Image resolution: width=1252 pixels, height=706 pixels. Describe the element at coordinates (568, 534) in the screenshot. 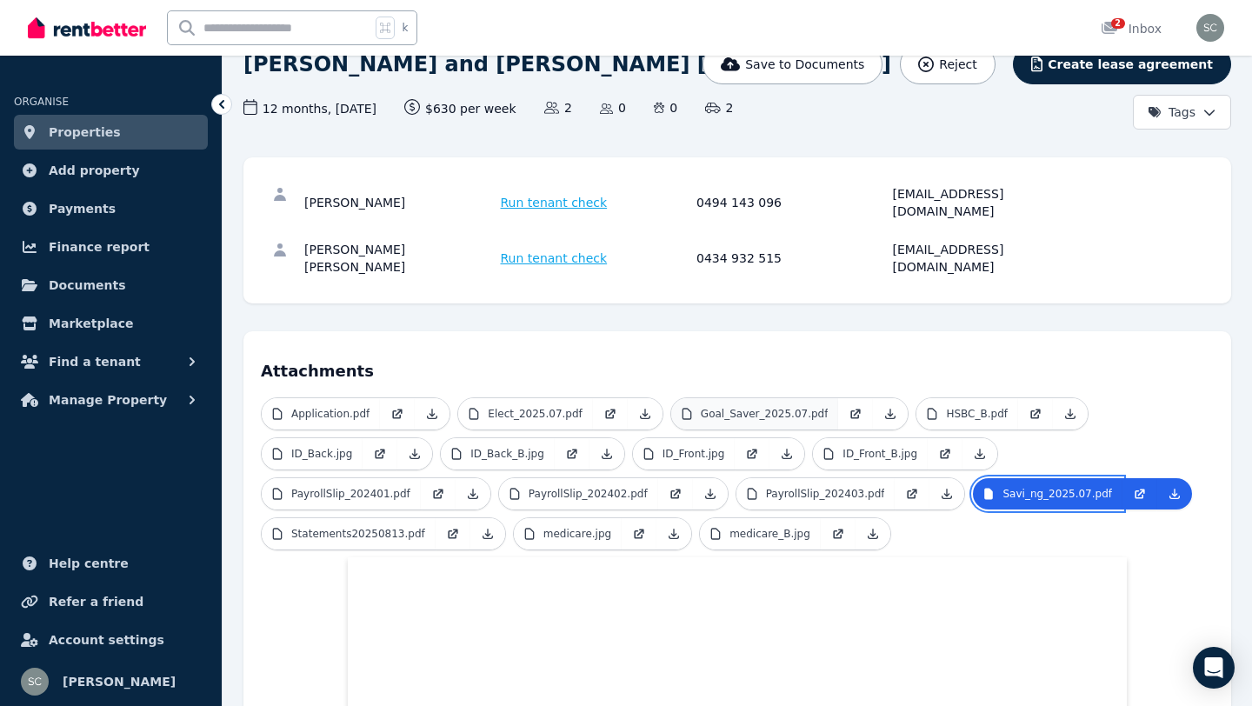

I see `a: medicare.jpg` at that location.